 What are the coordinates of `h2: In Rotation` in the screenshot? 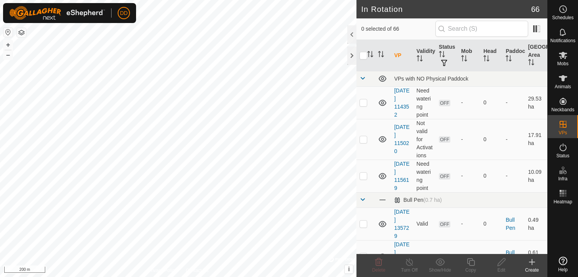 It's located at (445, 9).